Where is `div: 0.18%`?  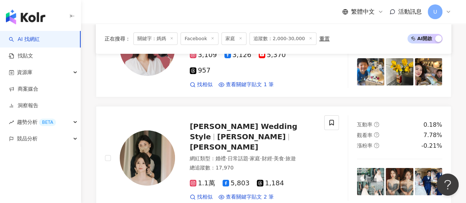
div: 0.18% is located at coordinates (432, 125).